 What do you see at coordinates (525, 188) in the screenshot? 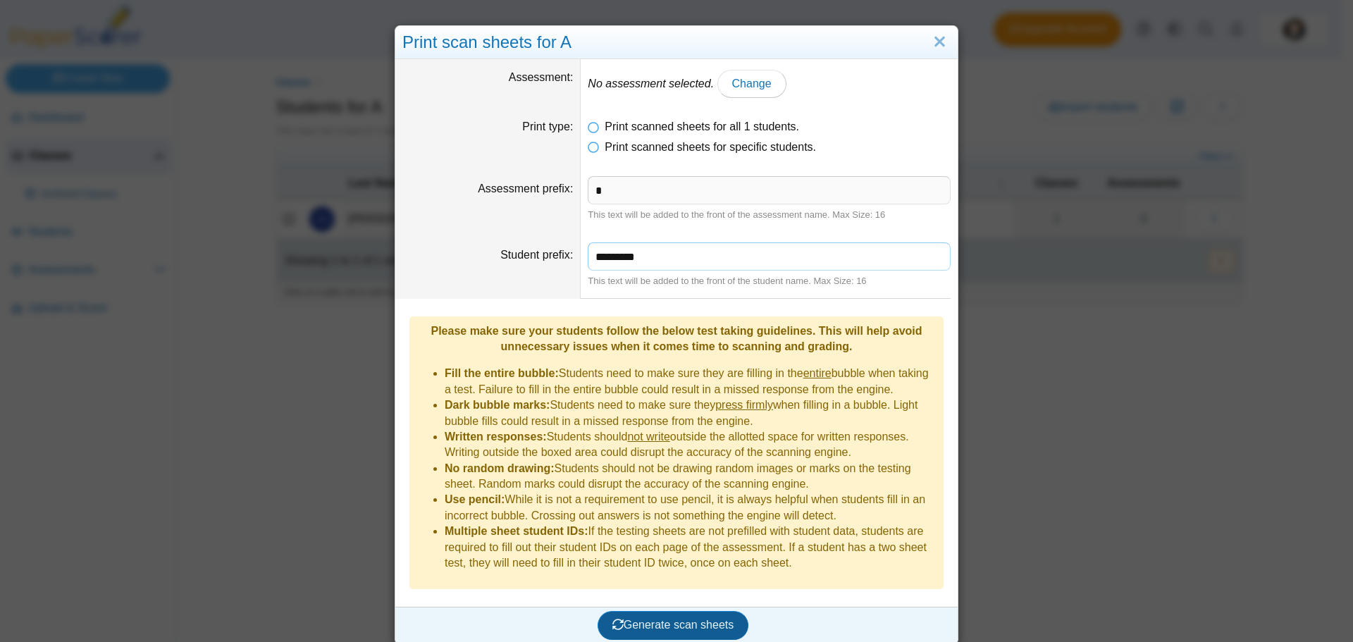
I see `label: Assessment prefix` at bounding box center [525, 188].